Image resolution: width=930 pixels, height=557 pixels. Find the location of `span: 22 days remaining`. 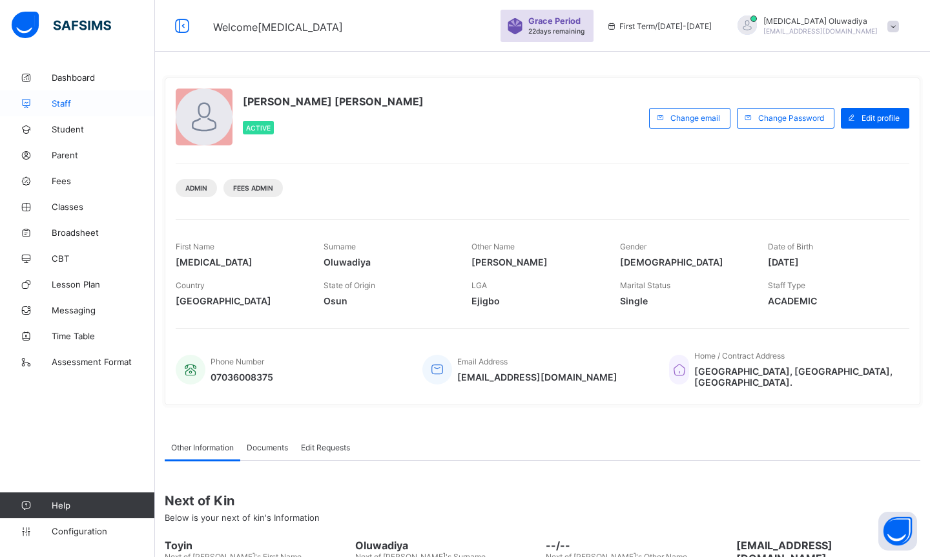

span: 22 days remaining is located at coordinates (556, 31).